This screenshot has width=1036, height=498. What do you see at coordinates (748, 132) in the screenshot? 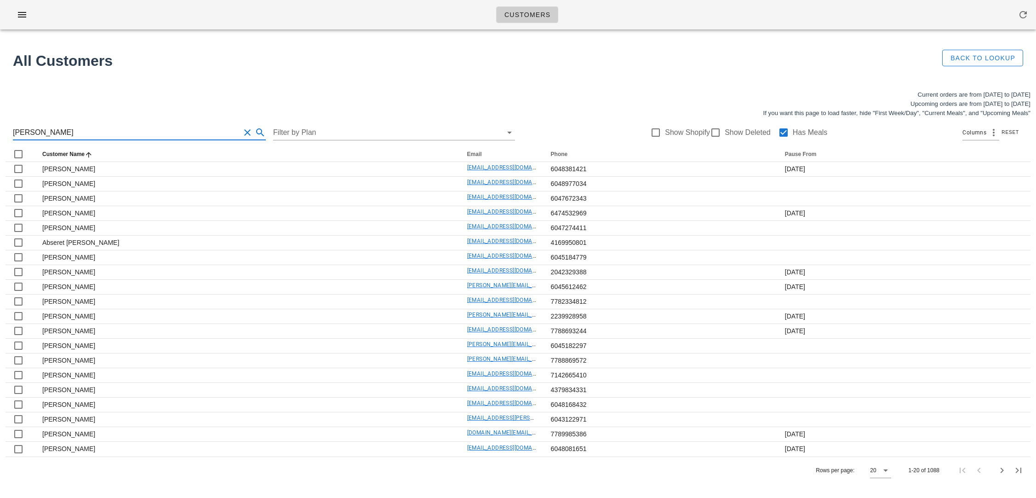
I see `label: Show Deleted` at bounding box center [748, 132].